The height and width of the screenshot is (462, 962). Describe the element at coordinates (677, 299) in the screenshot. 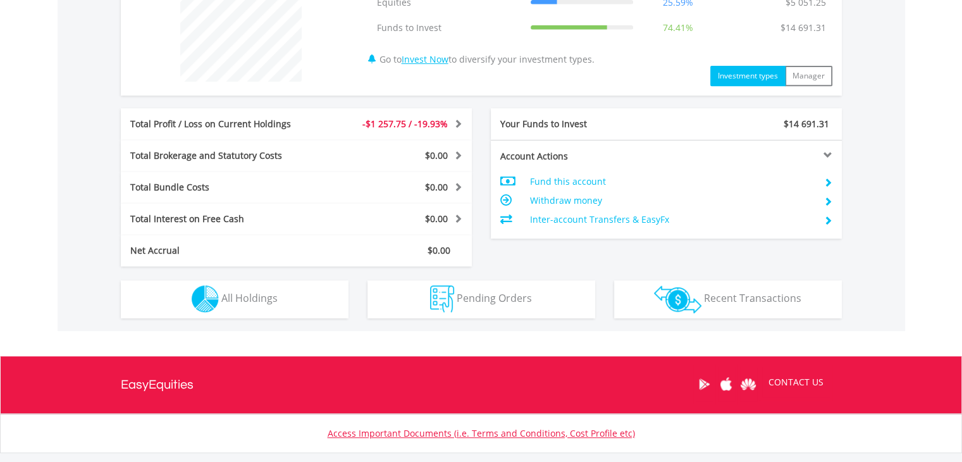

I see `img: transactions-zar-wht.png` at that location.